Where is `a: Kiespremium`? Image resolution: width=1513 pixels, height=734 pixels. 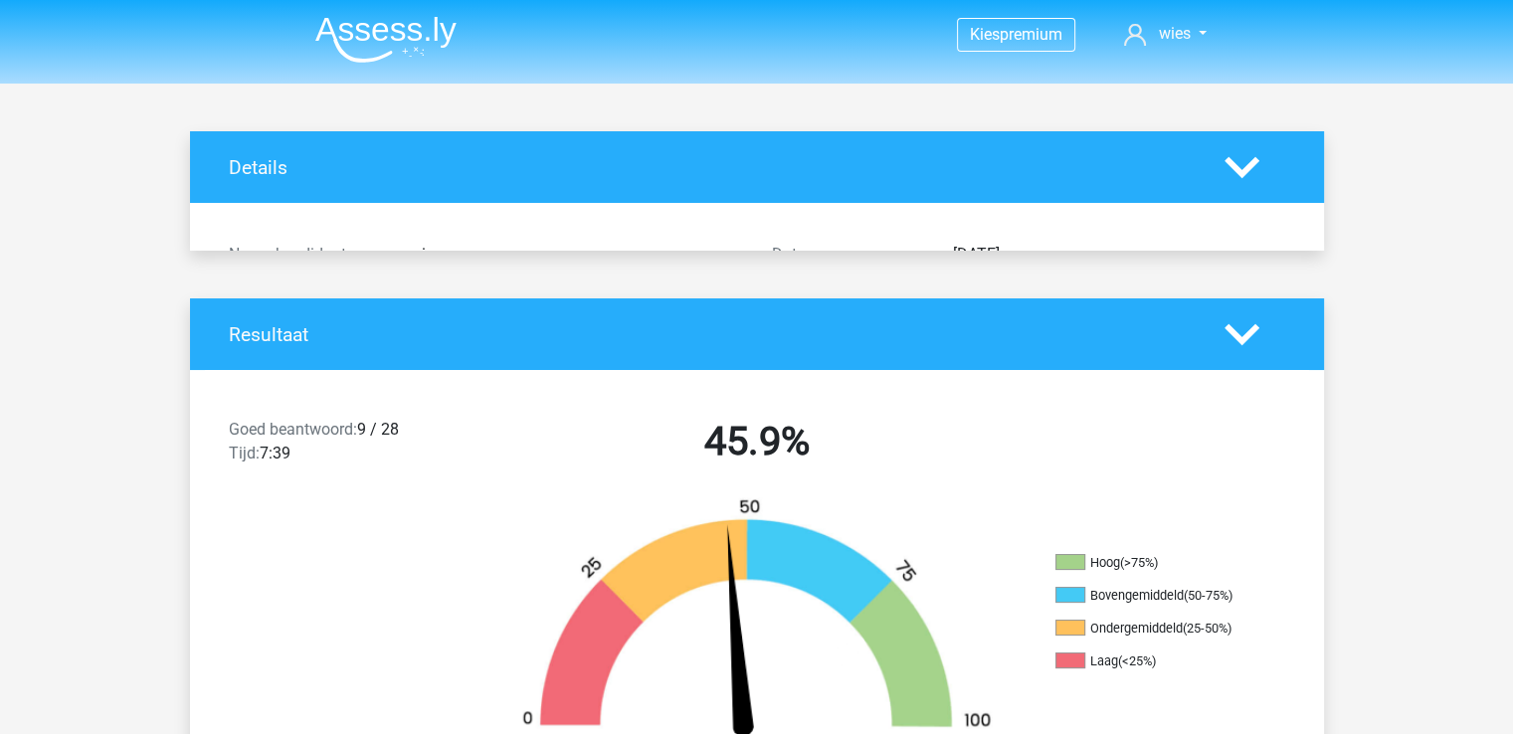
a: Kiespremium is located at coordinates (1015, 34).